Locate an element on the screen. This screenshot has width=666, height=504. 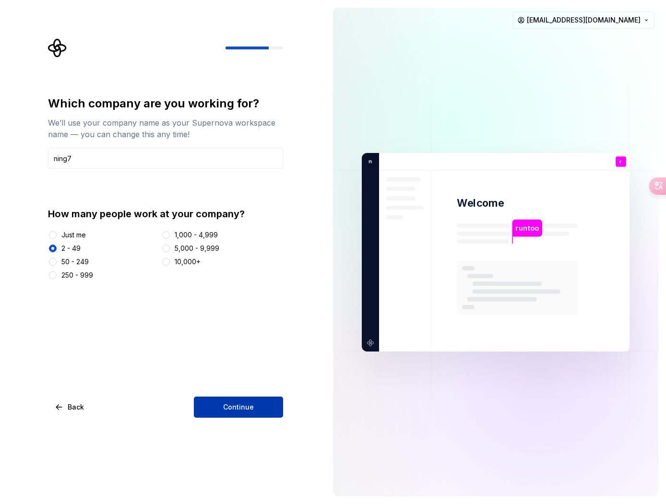
div: 50 - 249 is located at coordinates (75, 262).